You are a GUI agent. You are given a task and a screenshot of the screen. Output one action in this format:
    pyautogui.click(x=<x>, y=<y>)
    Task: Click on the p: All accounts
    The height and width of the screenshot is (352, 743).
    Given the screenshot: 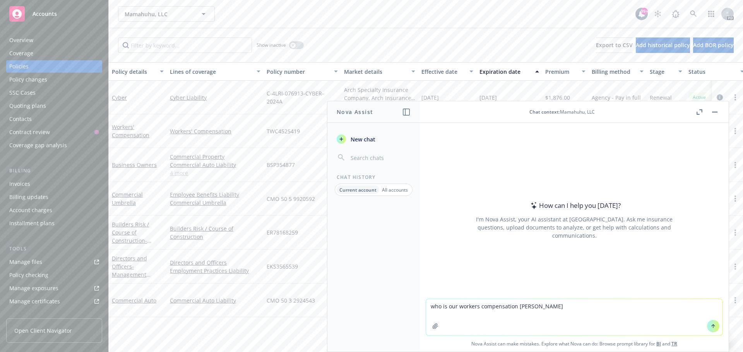 What is the action you would take?
    pyautogui.click(x=395, y=190)
    